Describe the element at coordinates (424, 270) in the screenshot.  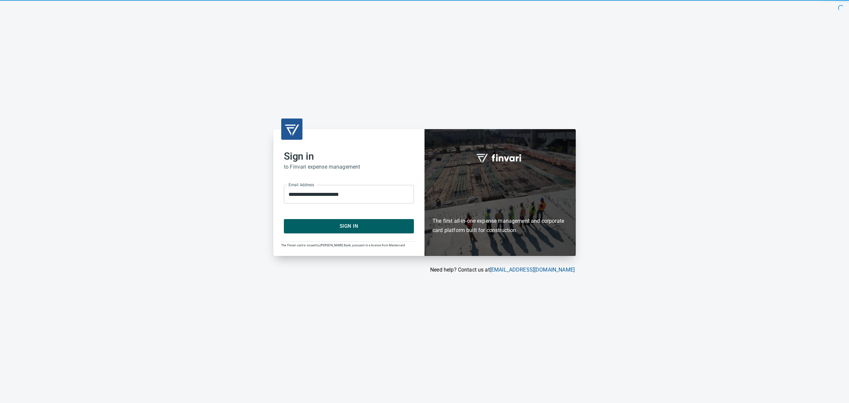
I see `p: Need help? Contact us at` at that location.